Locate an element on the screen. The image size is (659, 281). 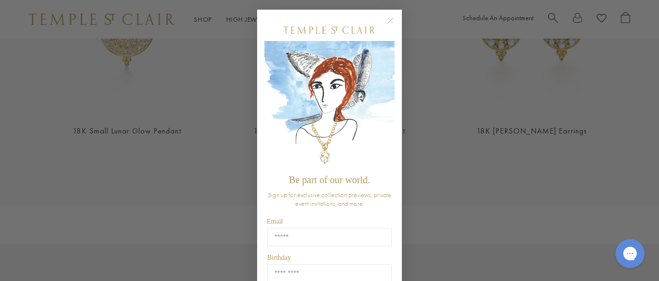
button: Close dialog is located at coordinates (395, 25).